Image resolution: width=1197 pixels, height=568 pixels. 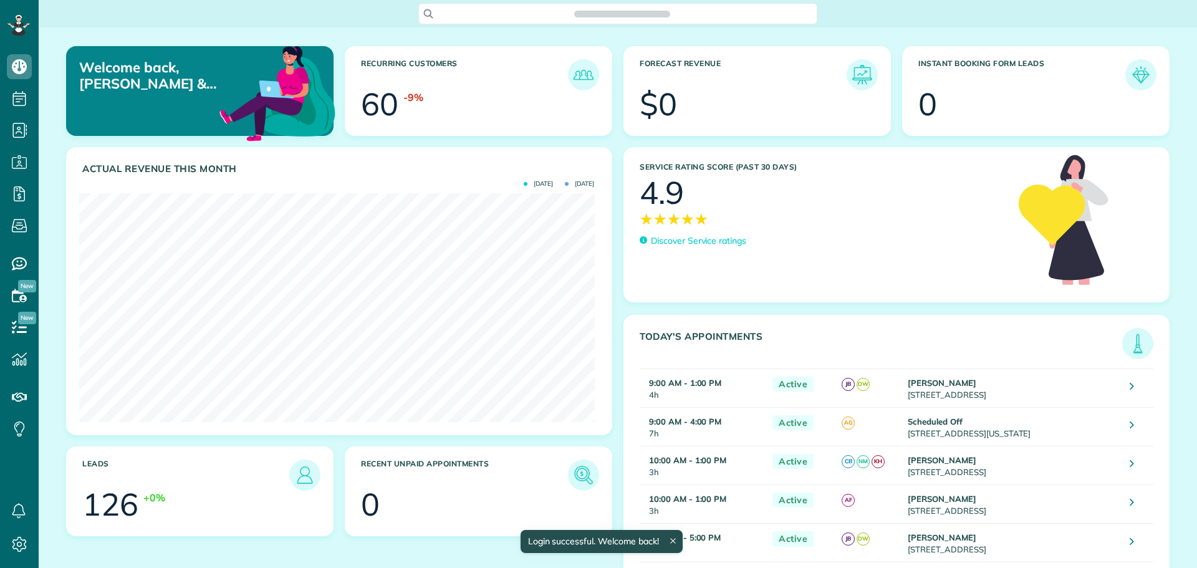 What do you see at coordinates (935, 422) in the screenshot?
I see `strong: Scheduled Off` at bounding box center [935, 422].